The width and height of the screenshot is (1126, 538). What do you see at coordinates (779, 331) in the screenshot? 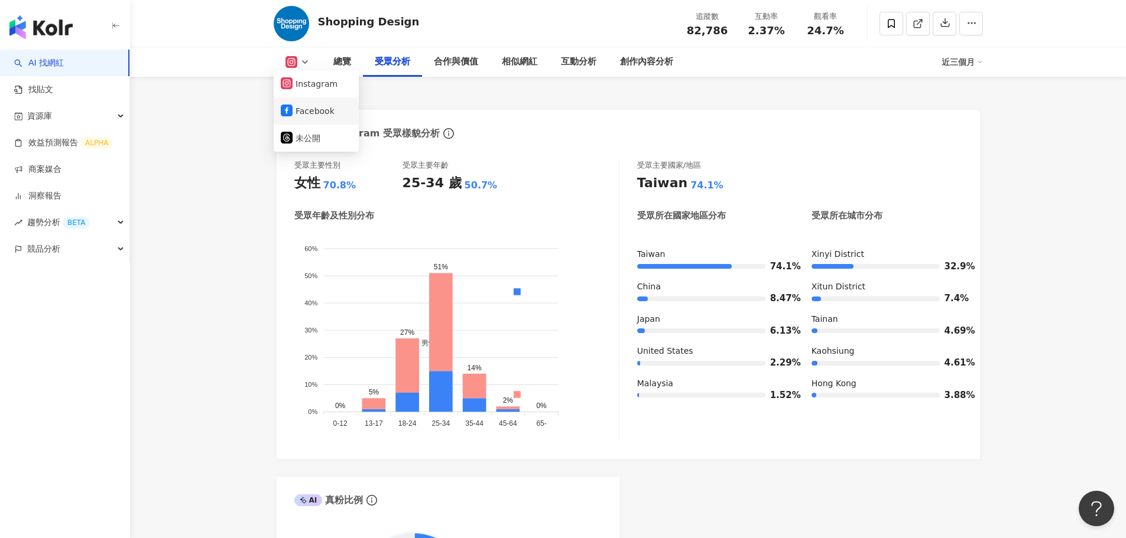
I see `span: 6.13%` at bounding box center [779, 331].